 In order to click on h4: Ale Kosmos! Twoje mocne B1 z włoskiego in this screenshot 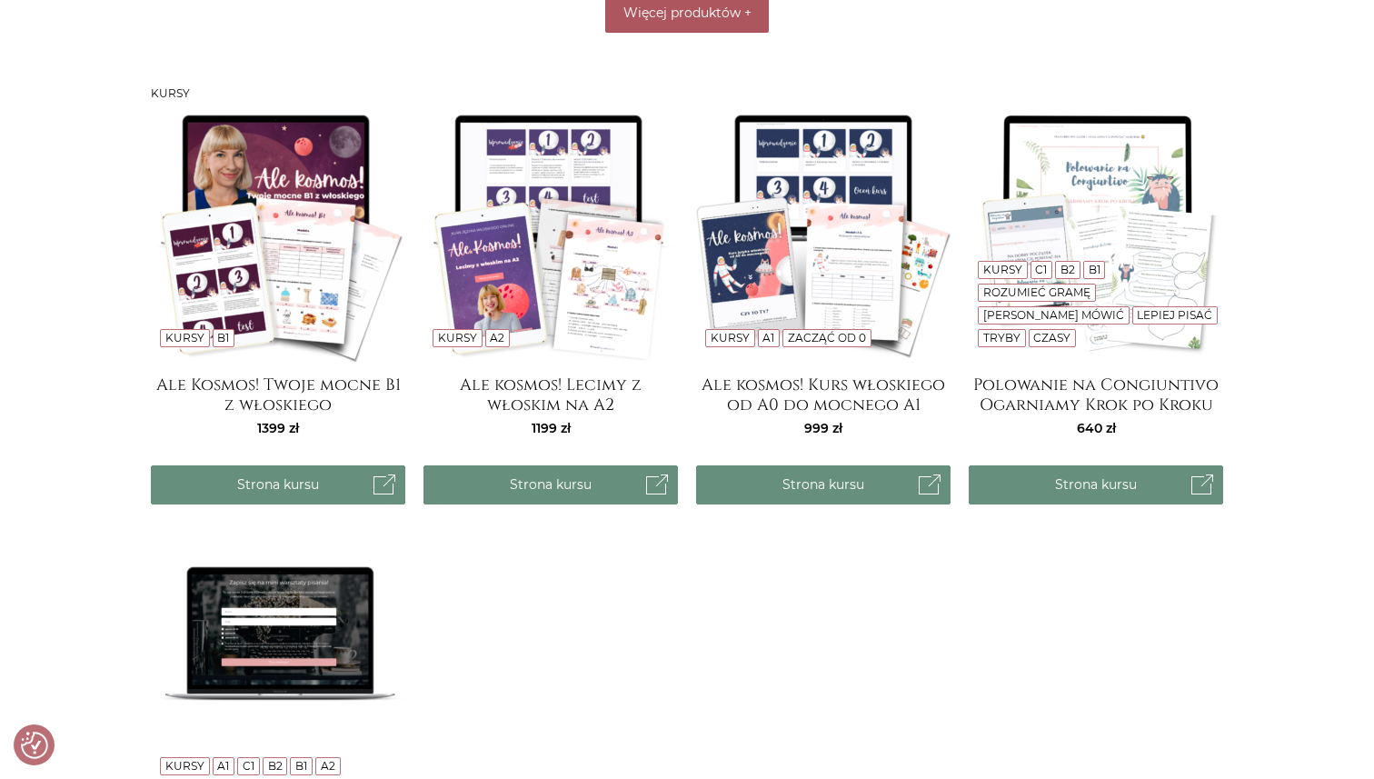, I will do `click(278, 393)`.